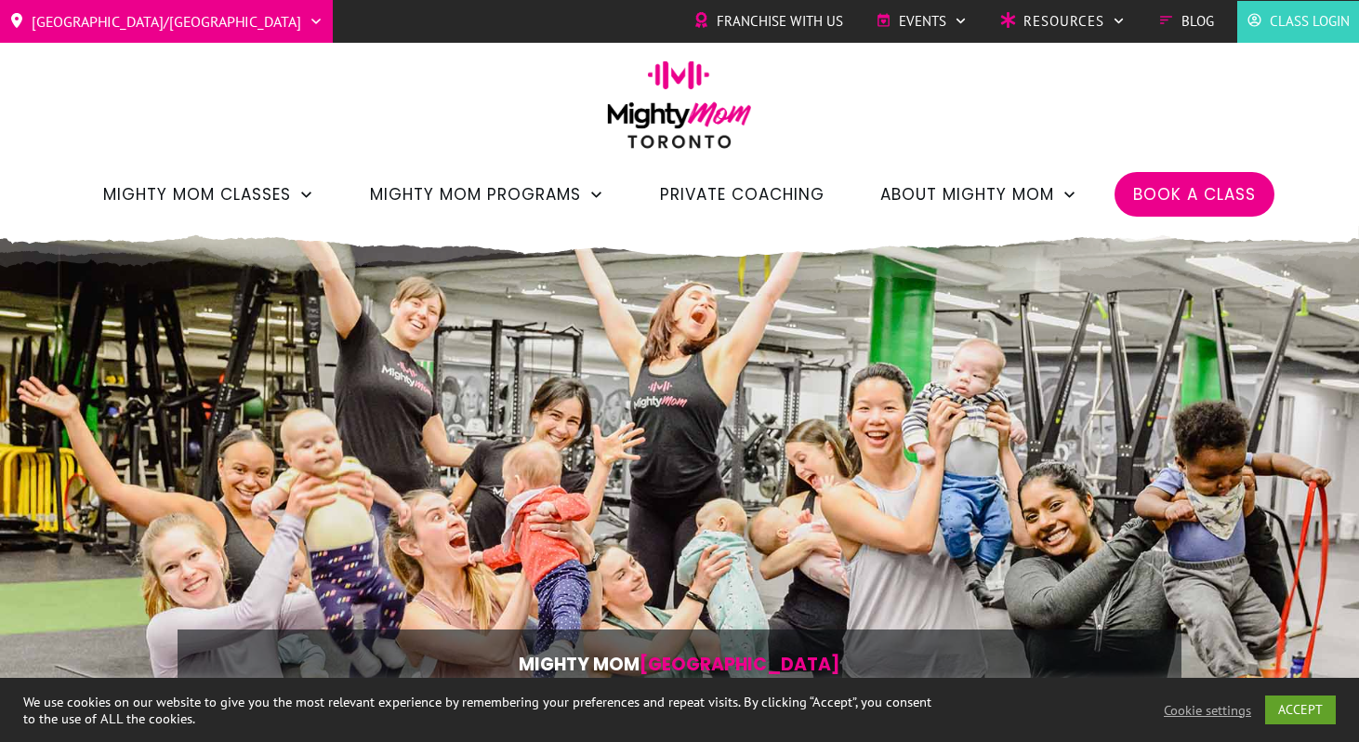 This screenshot has width=1359, height=742. I want to click on a: Private Coaching, so click(742, 194).